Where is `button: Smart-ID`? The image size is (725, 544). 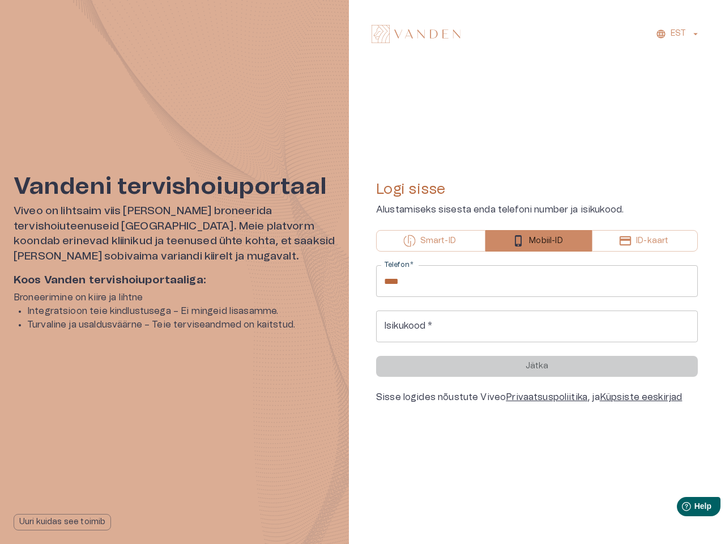 button: Smart-ID is located at coordinates (431, 241).